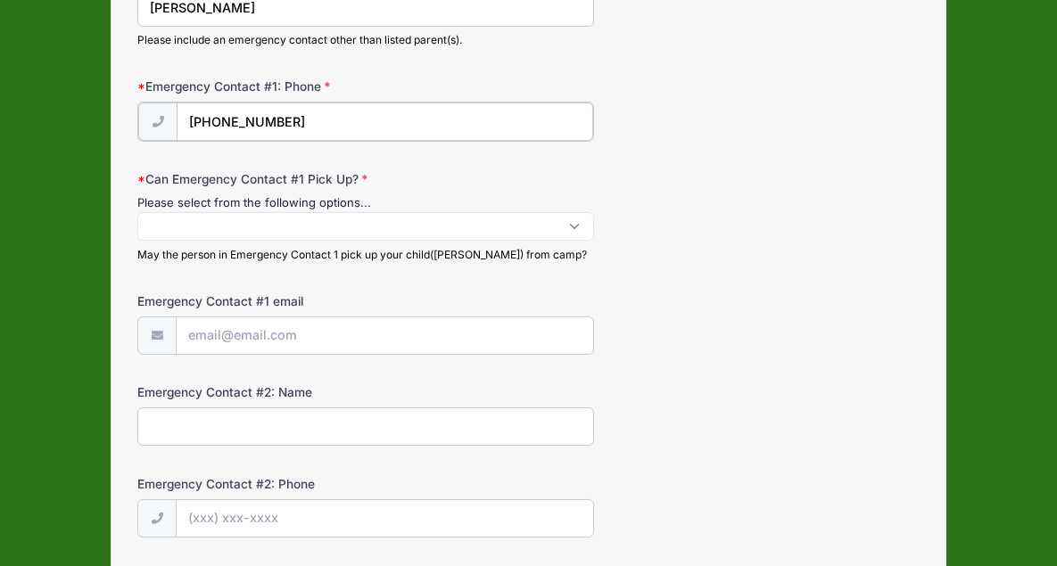 Image resolution: width=1057 pixels, height=566 pixels. What do you see at coordinates (366, 203) in the screenshot?
I see `div: Please select from the following options...` at bounding box center [366, 203].